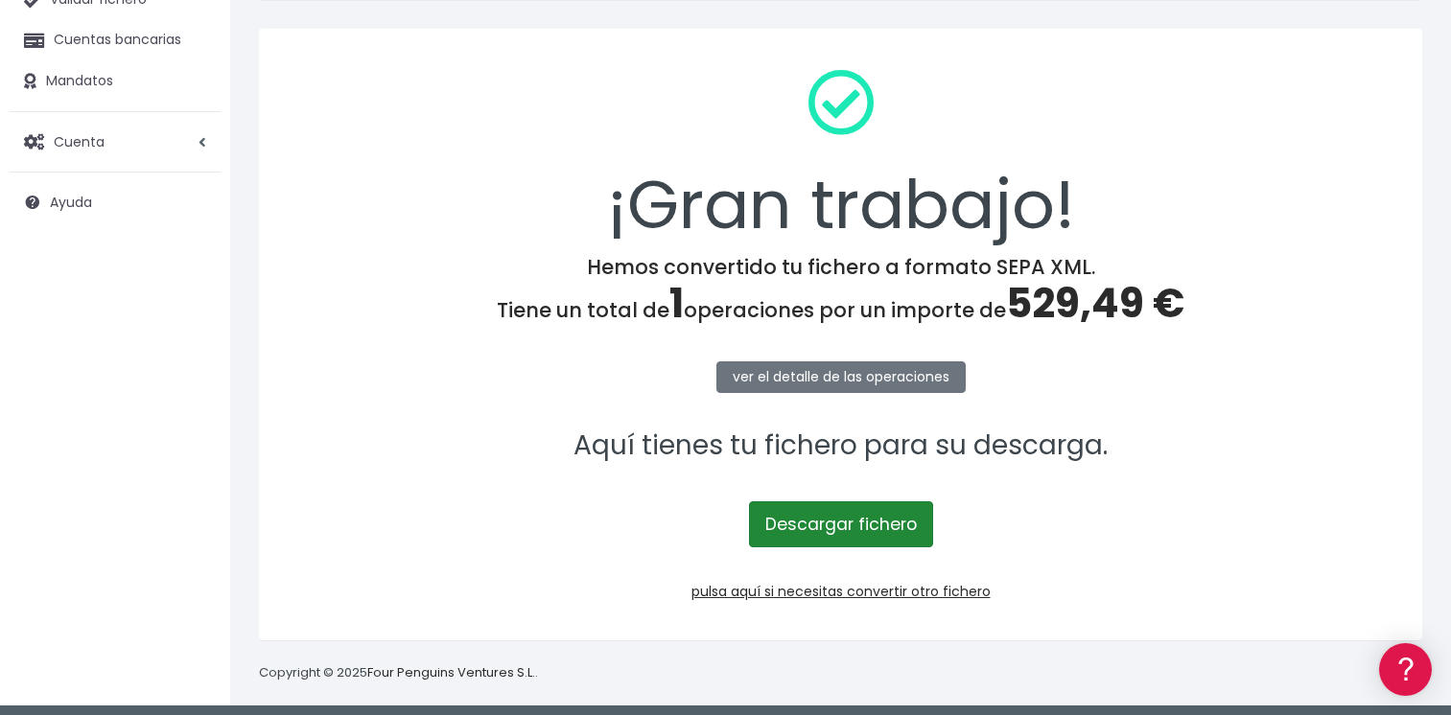 The height and width of the screenshot is (715, 1451). Describe the element at coordinates (316, 561) in the screenshot. I see `a: POWERED BY ENCHANT` at that location.